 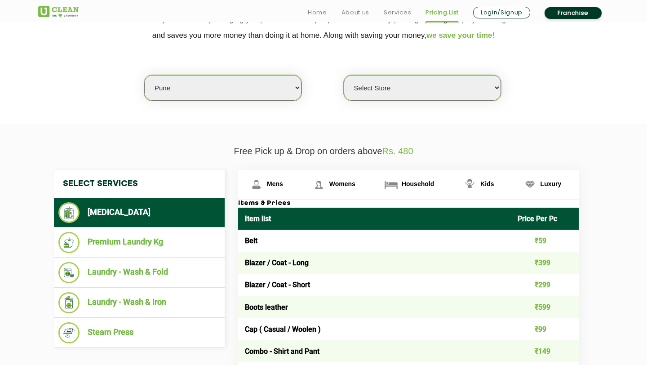 What do you see at coordinates (418, 184) in the screenshot?
I see `span: Household` at bounding box center [418, 184].